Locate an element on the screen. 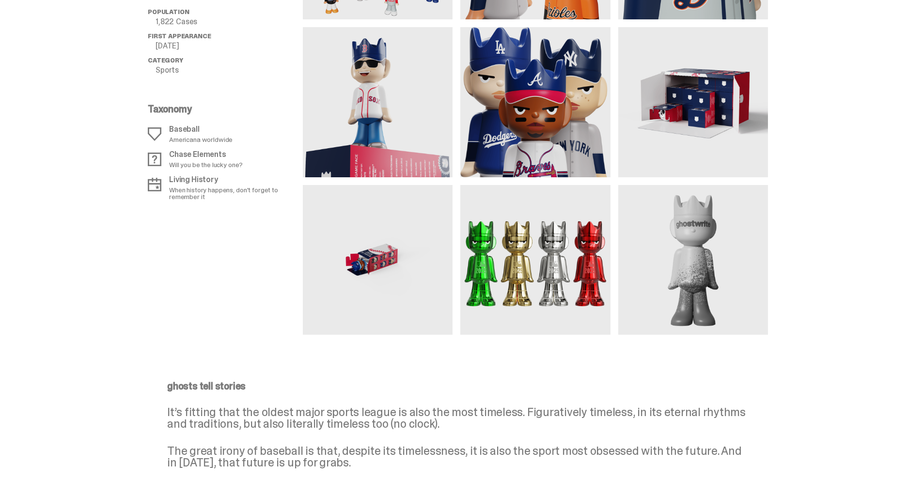 This screenshot has height=480, width=923. span: Category is located at coordinates (165, 60).